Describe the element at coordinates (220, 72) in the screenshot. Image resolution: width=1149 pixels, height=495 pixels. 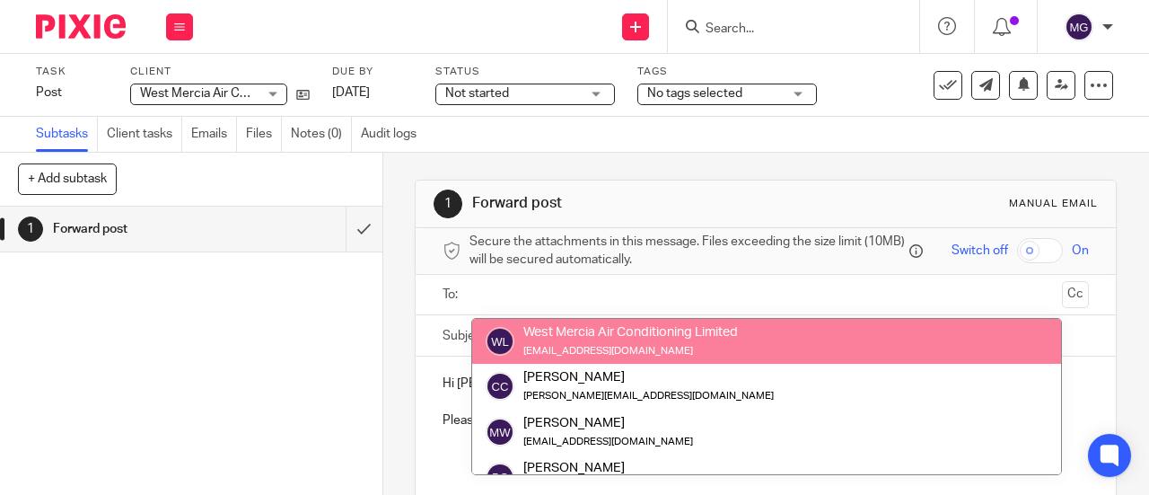
I see `label: Client` at that location.